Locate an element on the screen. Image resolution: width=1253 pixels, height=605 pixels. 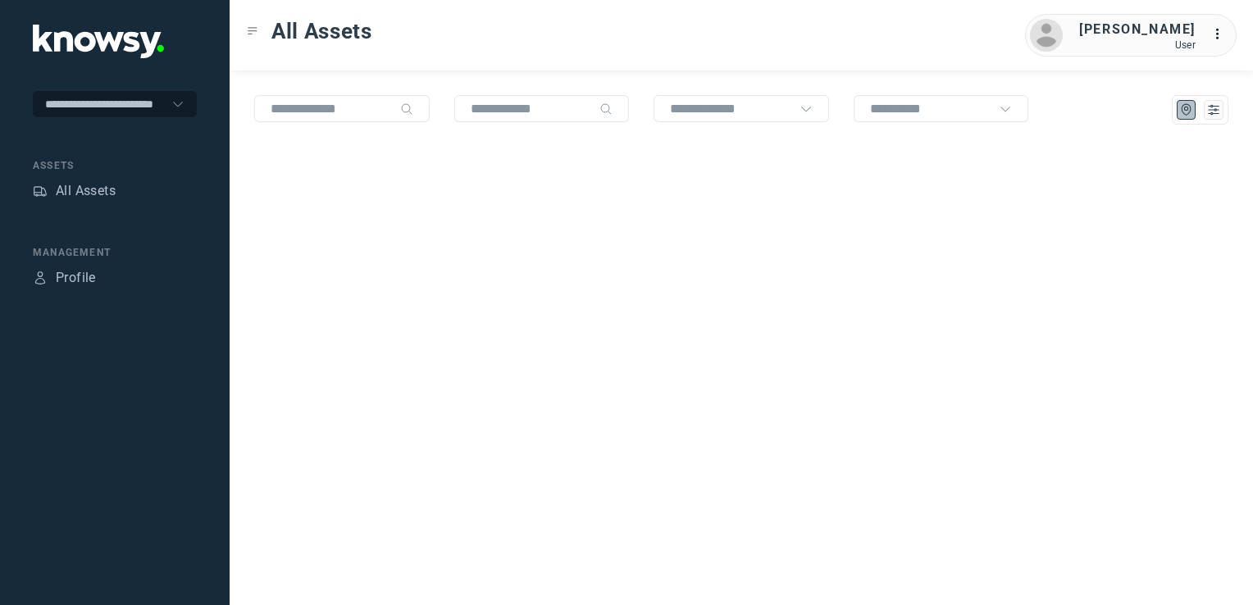
div: User is located at coordinates (1137, 45).